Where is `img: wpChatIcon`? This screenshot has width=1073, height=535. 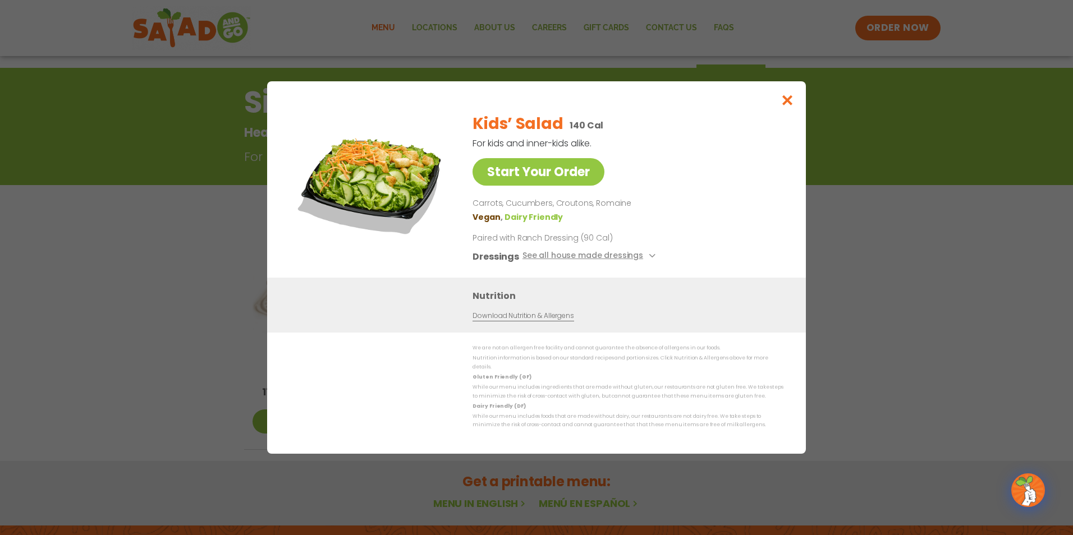 img: wpChatIcon is located at coordinates (1028, 490).